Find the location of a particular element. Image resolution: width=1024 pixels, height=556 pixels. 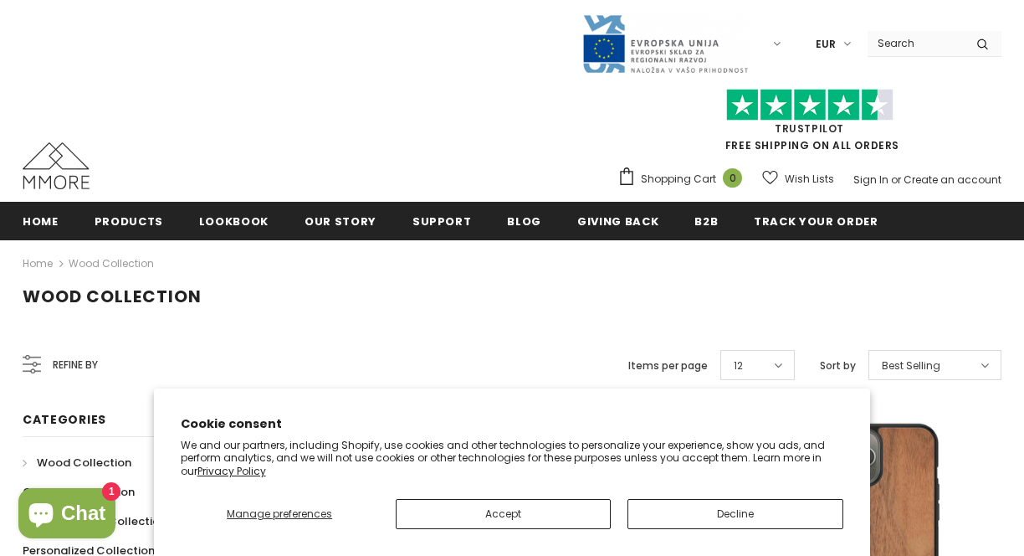

span: Lookbook is located at coordinates (234, 221).